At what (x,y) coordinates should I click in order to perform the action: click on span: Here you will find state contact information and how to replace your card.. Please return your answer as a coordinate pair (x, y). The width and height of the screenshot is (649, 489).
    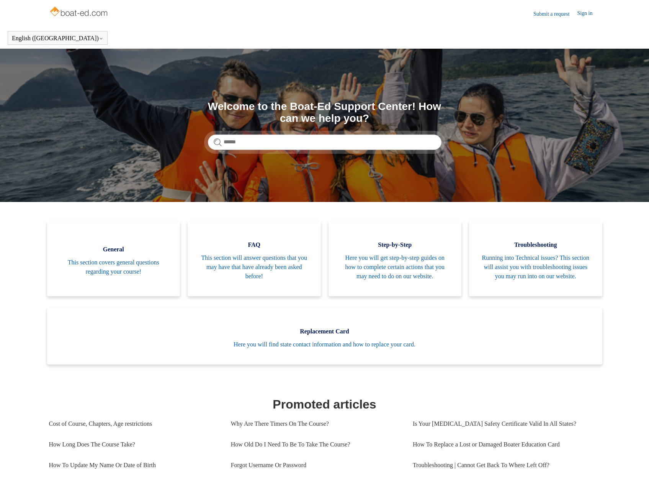
    Looking at the image, I should click on (325, 344).